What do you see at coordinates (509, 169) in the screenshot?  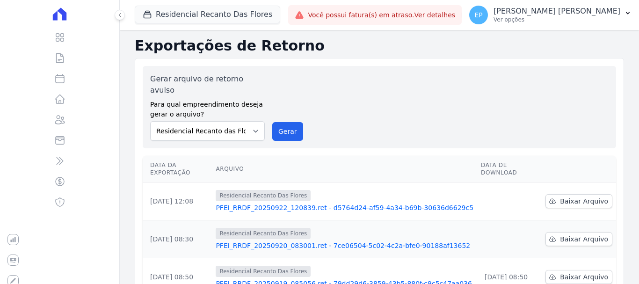 I see `th: Data de Download` at bounding box center [509, 169].